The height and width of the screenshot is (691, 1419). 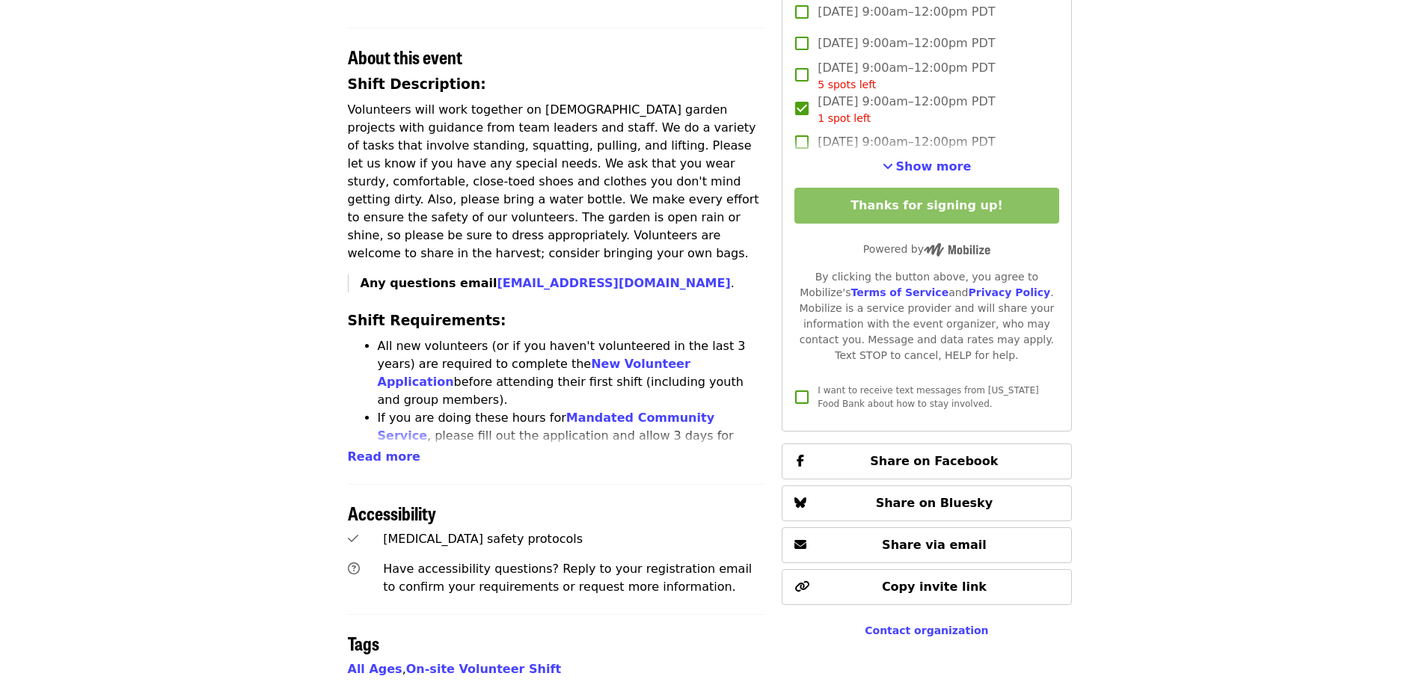 I want to click on span: Have accessibility questions? Reply to your registration email to confirm your requirements or re..., so click(x=567, y=577).